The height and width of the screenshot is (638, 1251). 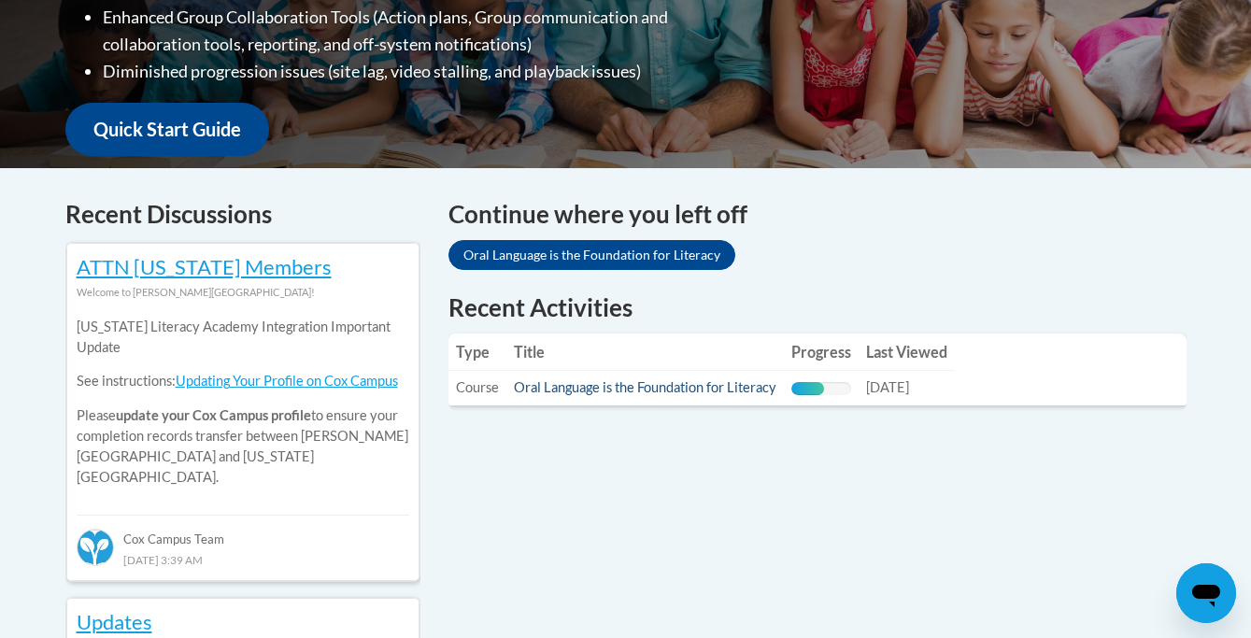 What do you see at coordinates (821, 352) in the screenshot?
I see `th: Progress` at bounding box center [821, 352].